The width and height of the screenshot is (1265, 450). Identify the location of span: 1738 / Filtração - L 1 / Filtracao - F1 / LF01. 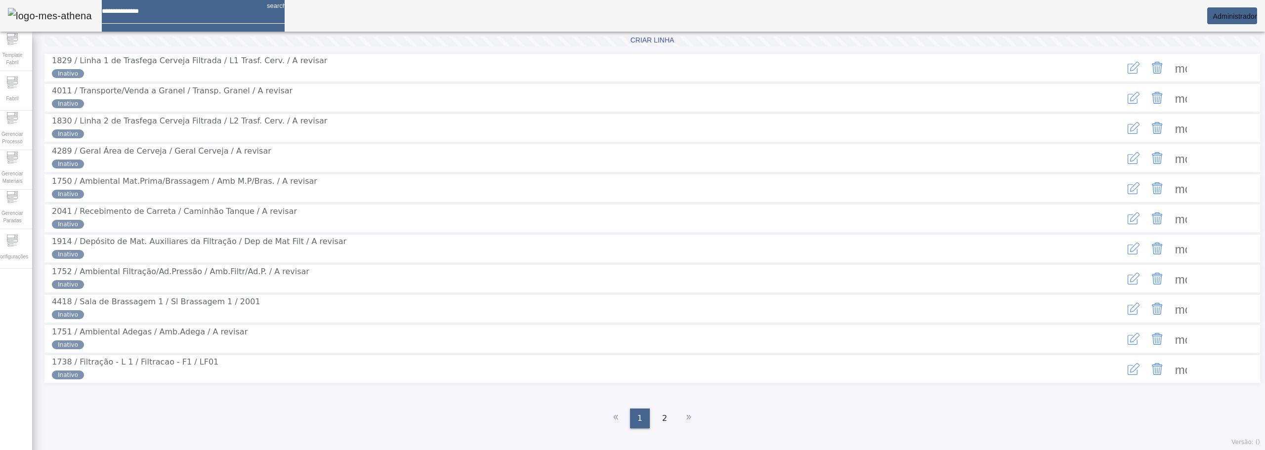
(135, 362).